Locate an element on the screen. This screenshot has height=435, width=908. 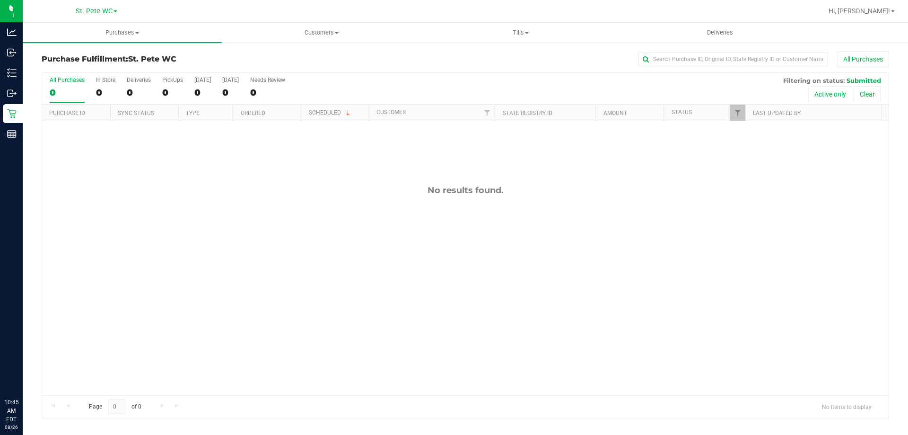
a: Amount is located at coordinates (615, 113).